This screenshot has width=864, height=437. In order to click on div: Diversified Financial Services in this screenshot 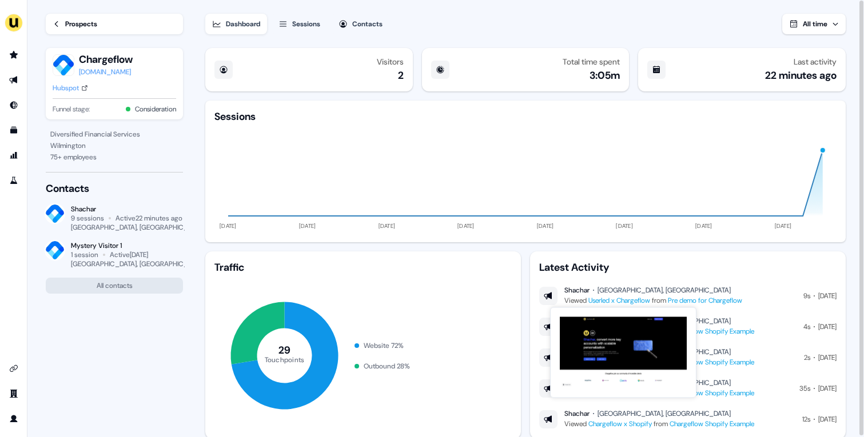, I will do `click(114, 134)`.